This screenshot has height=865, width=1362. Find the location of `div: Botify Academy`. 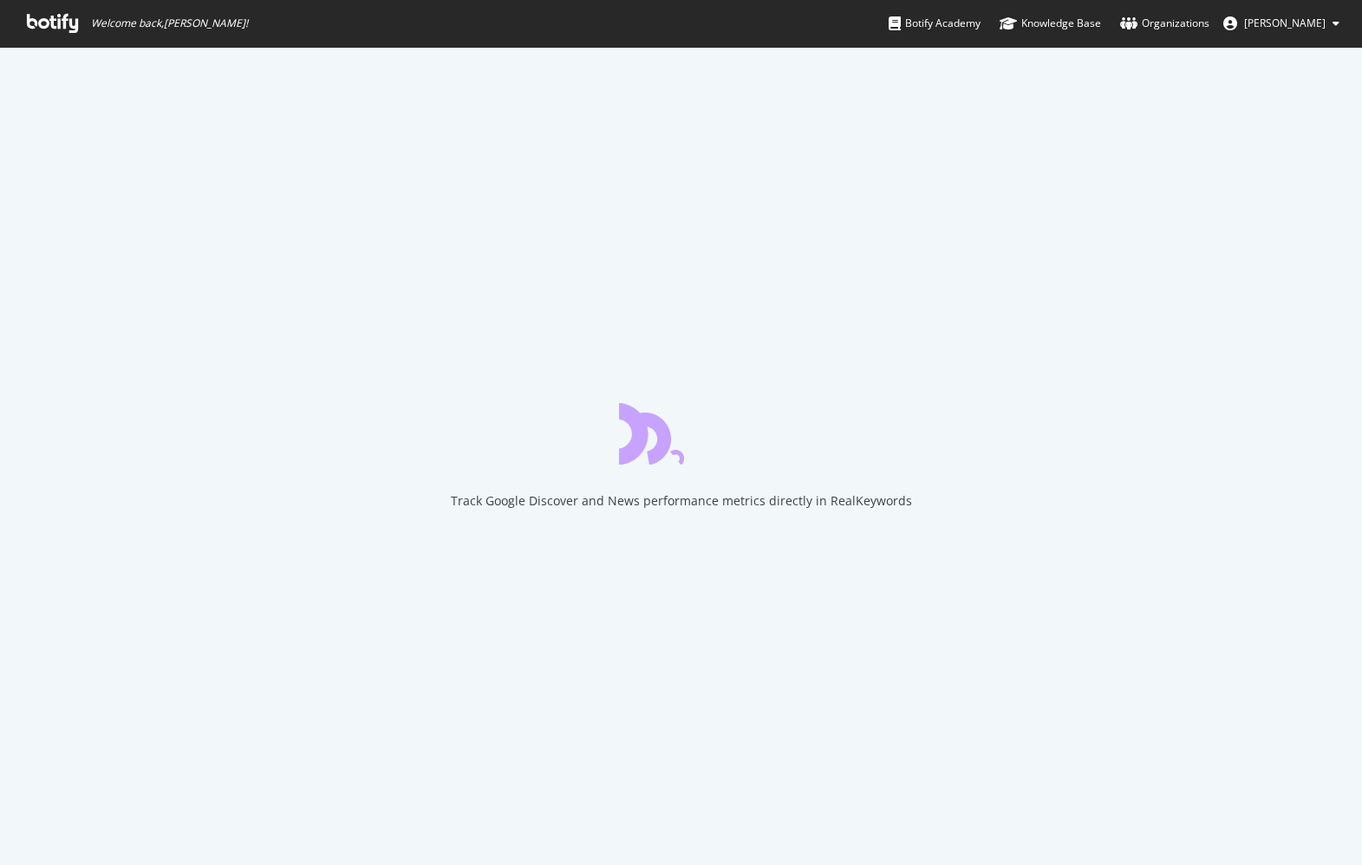

div: Botify Academy is located at coordinates (935, 23).